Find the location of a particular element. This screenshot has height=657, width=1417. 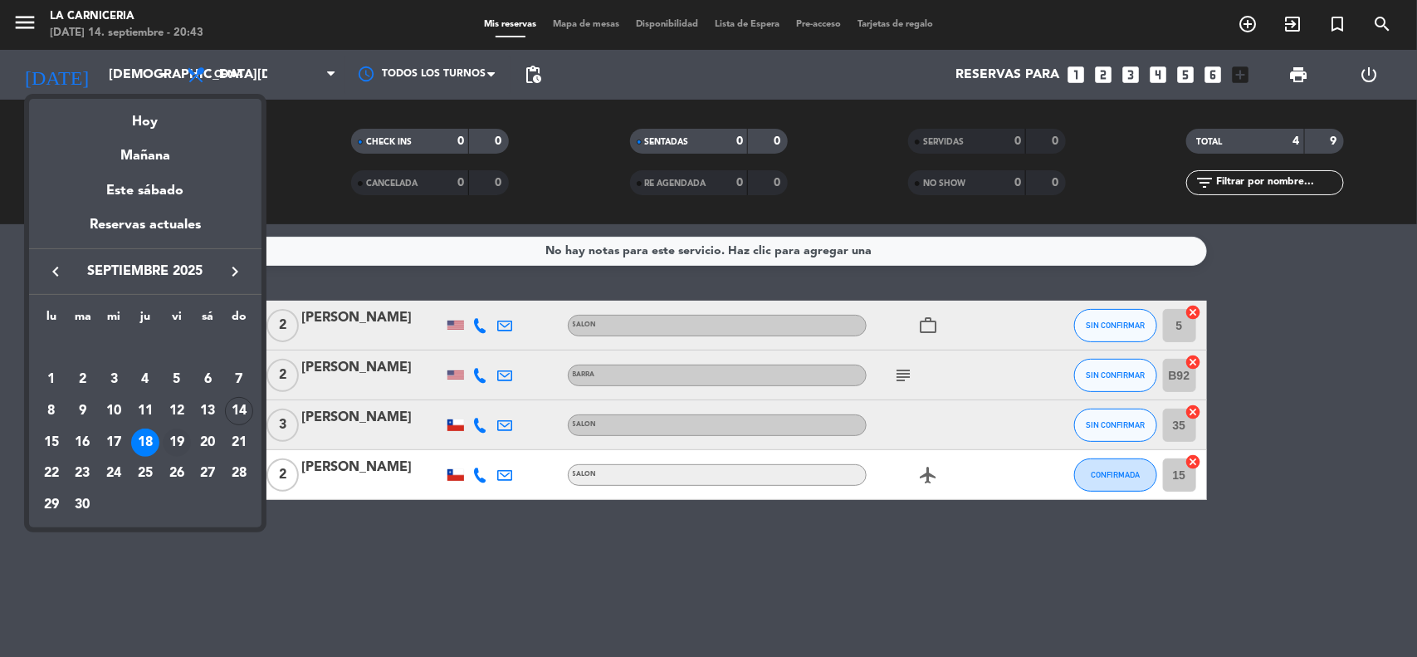

div: 16 is located at coordinates (83, 442).